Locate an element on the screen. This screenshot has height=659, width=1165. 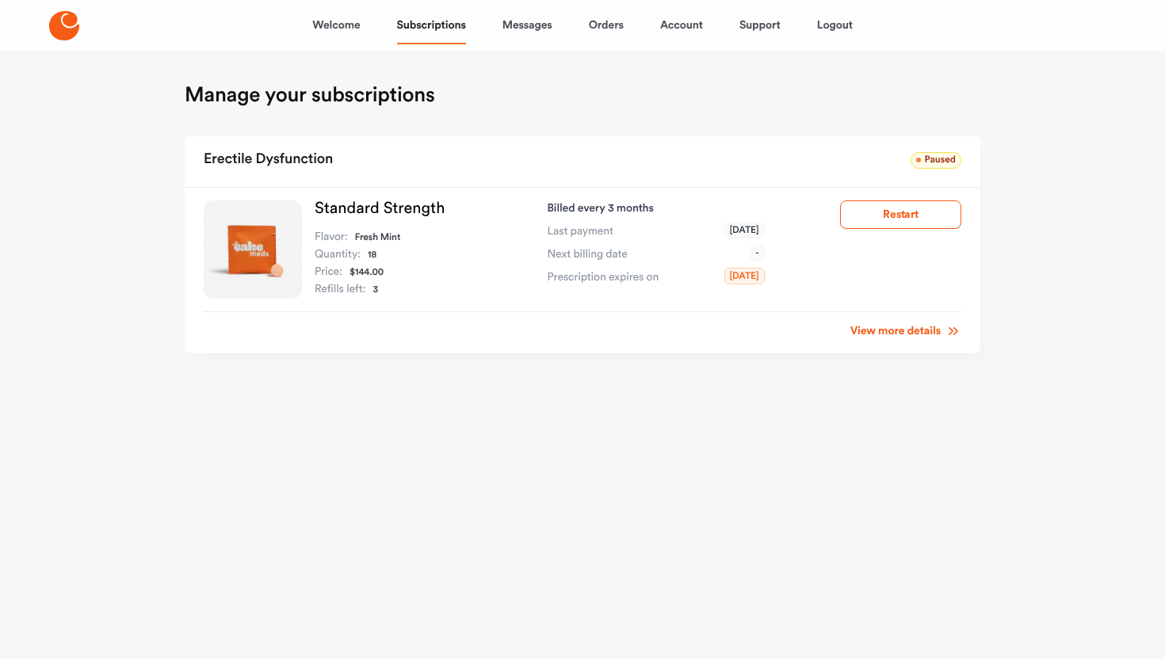
a: Messages is located at coordinates (527, 25).